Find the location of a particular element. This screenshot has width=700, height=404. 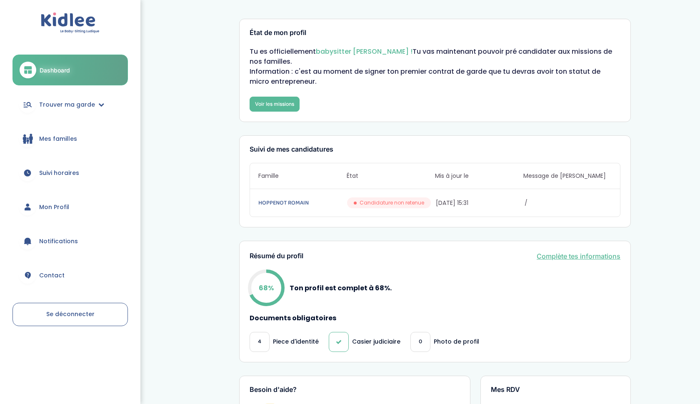

h3: État de mon profil is located at coordinates (435, 33).